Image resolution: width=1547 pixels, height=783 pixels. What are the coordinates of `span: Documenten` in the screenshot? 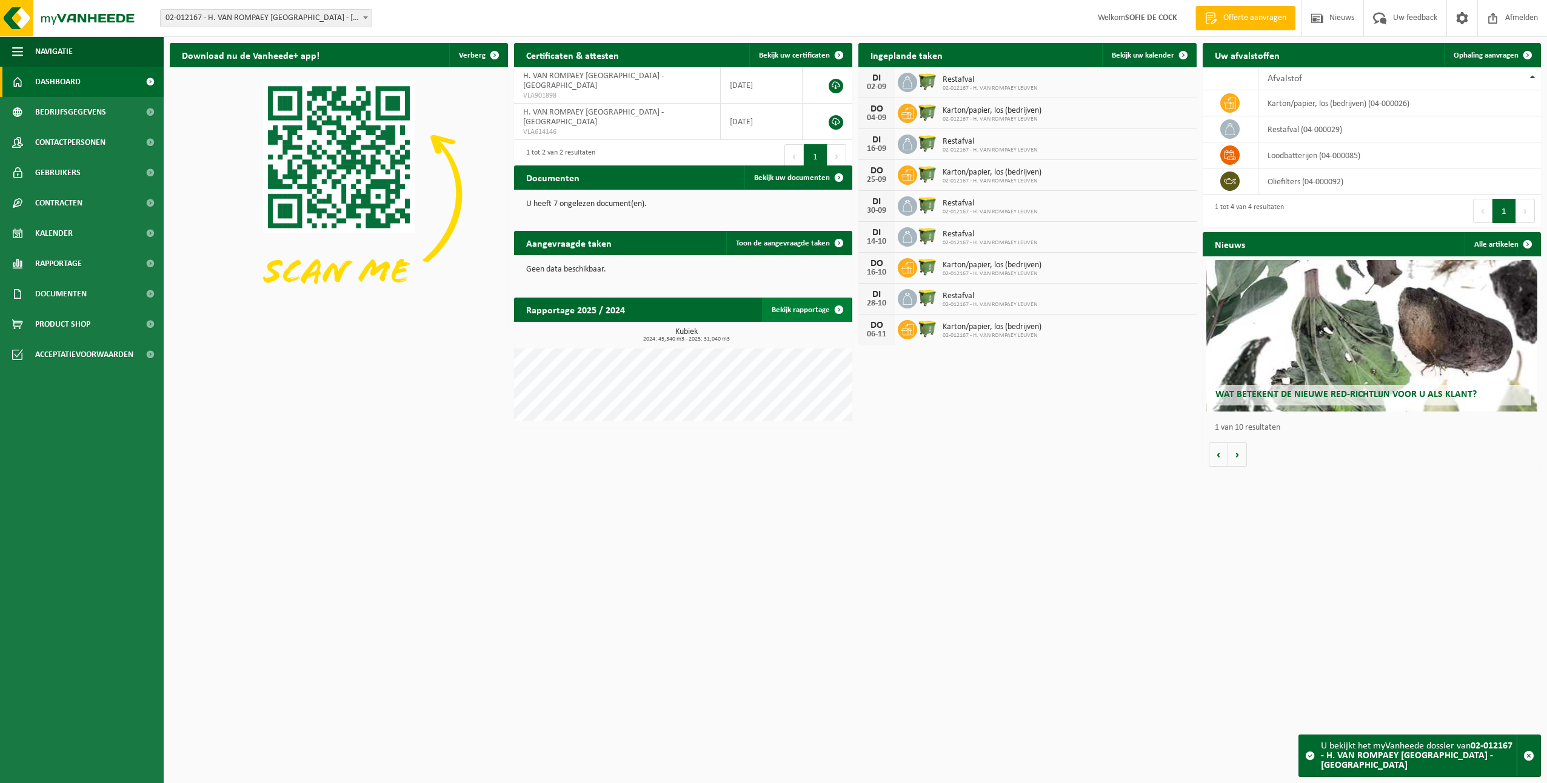 It's located at (61, 294).